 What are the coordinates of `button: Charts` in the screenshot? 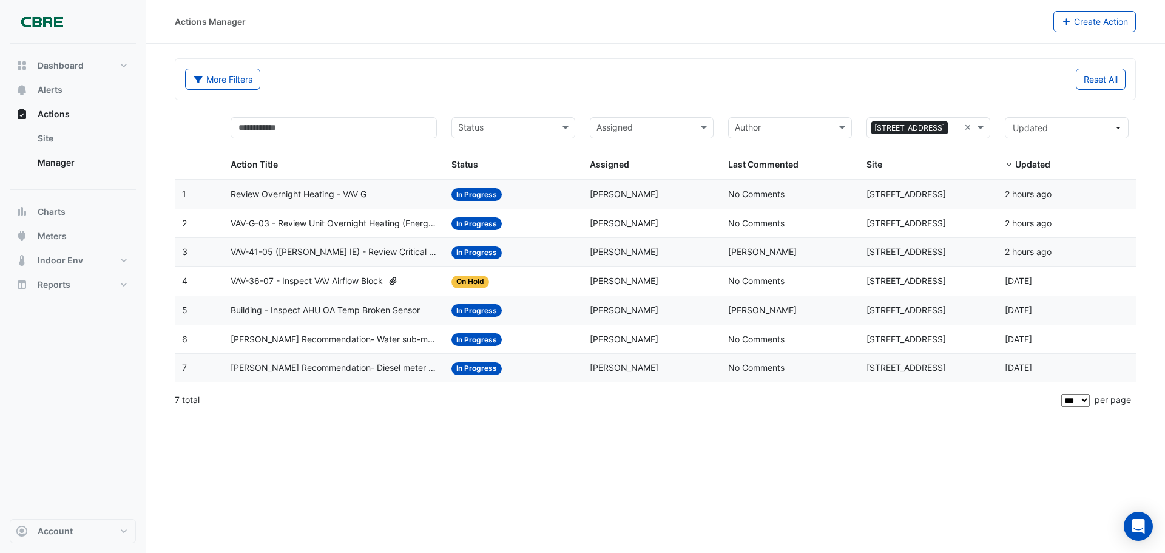 It's located at (73, 212).